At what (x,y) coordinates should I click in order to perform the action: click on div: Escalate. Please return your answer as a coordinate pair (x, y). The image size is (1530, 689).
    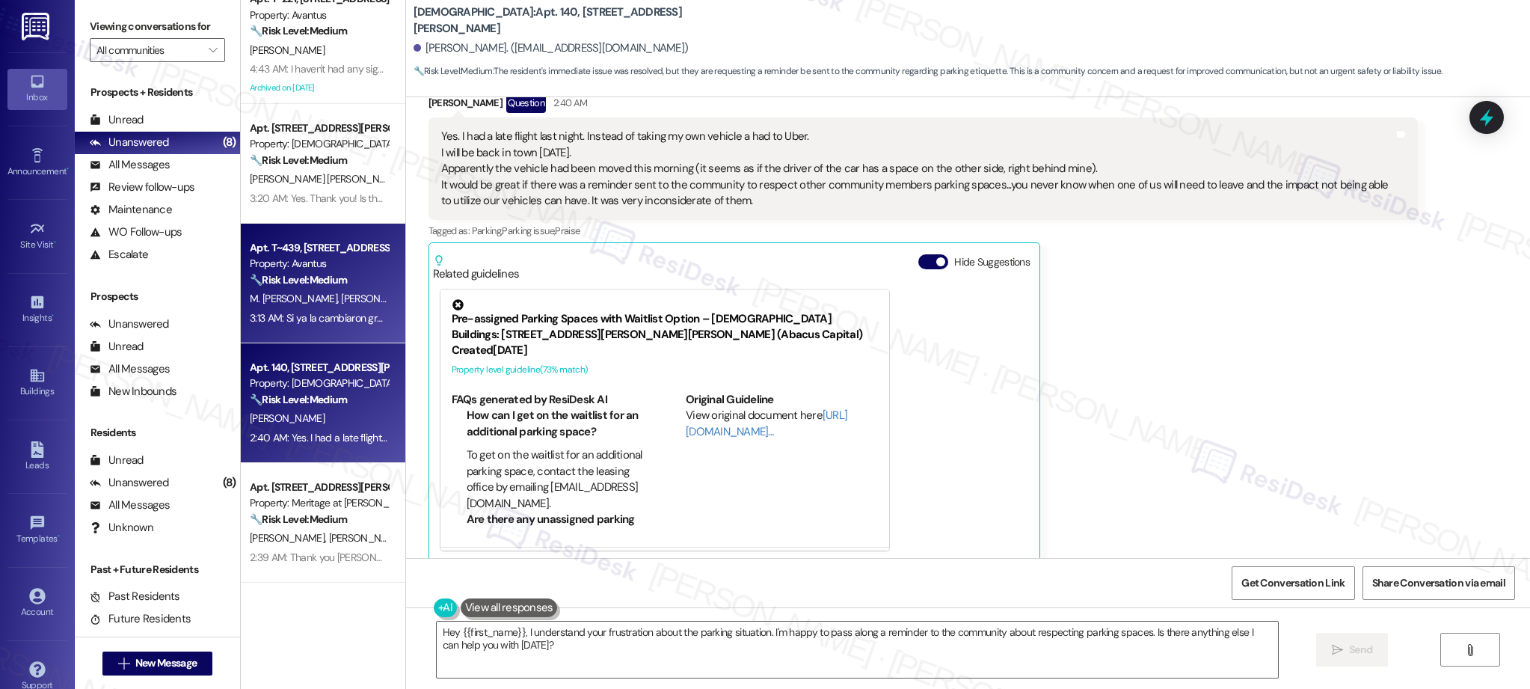
    Looking at the image, I should click on (119, 254).